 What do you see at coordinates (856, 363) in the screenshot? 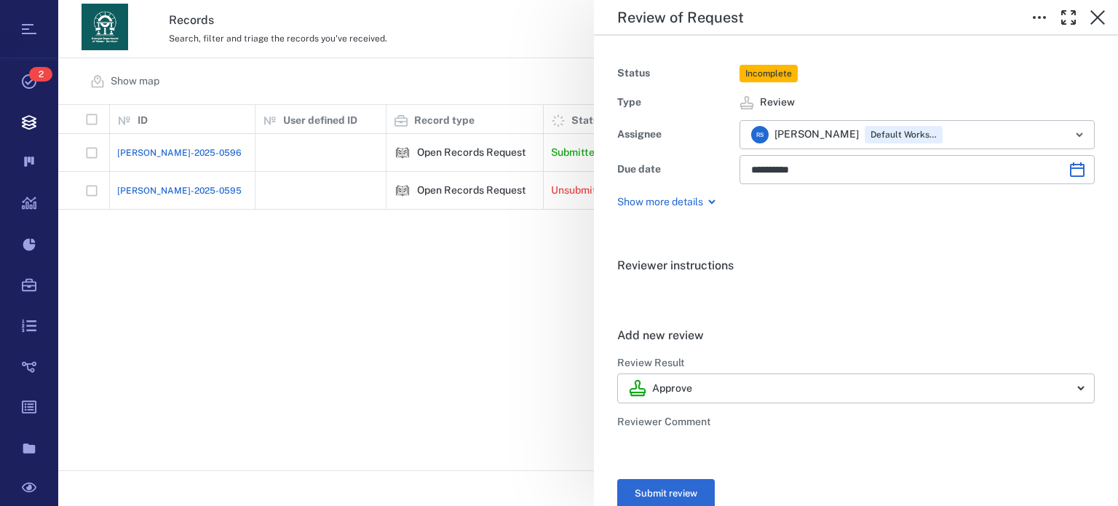
I see `h6: Review Result` at bounding box center [856, 363].